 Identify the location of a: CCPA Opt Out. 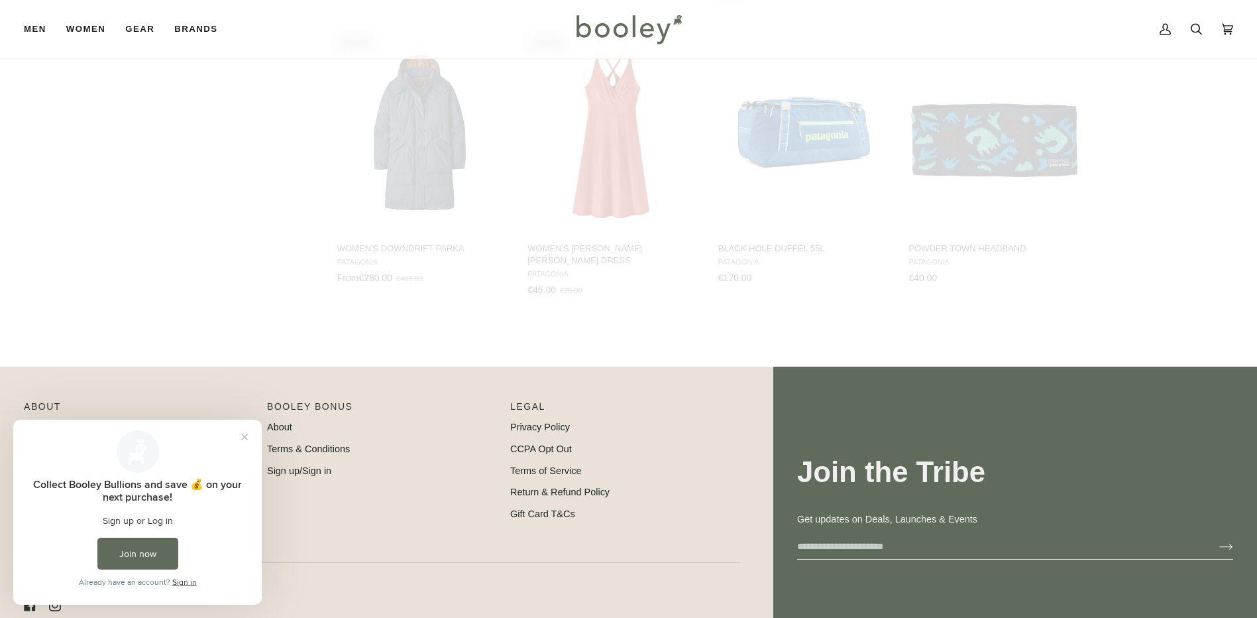
(541, 449).